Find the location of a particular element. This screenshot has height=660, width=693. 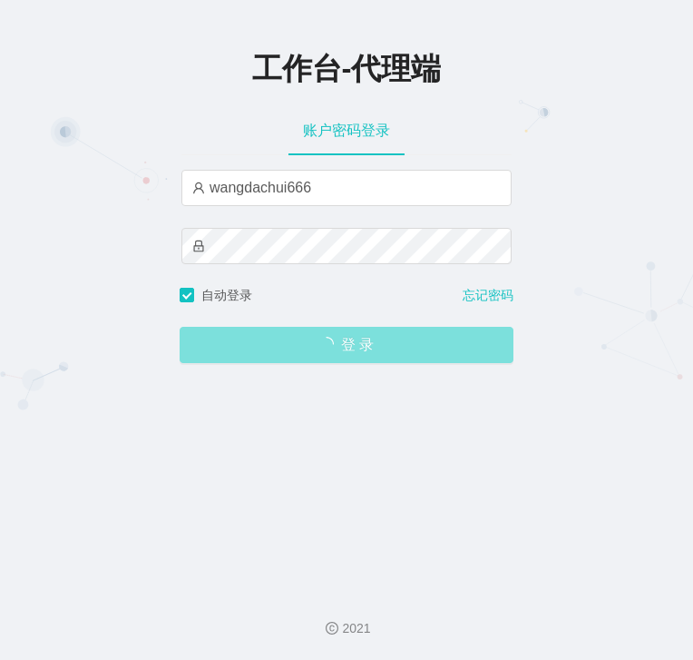

i: 图标： 版权所有 is located at coordinates (332, 628).